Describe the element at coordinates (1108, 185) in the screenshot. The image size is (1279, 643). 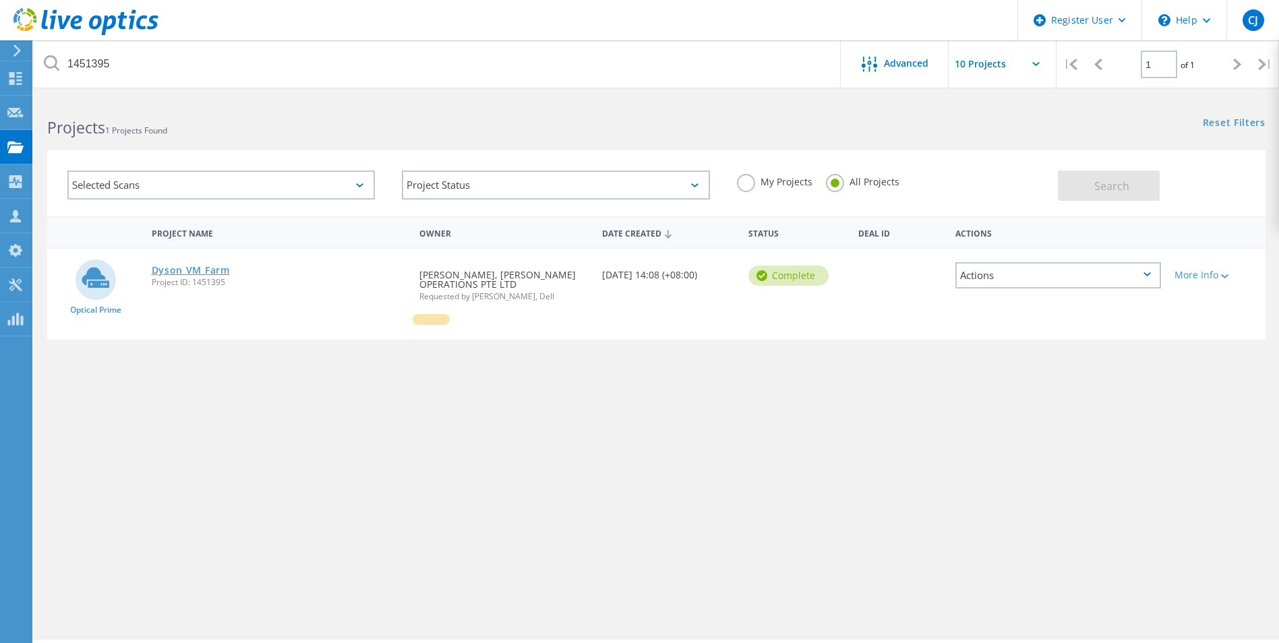
I see `button: Search` at that location.